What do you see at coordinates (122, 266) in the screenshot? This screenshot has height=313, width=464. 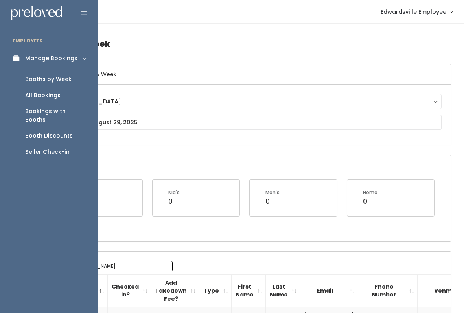 I see `input: Search:` at bounding box center [122, 266].